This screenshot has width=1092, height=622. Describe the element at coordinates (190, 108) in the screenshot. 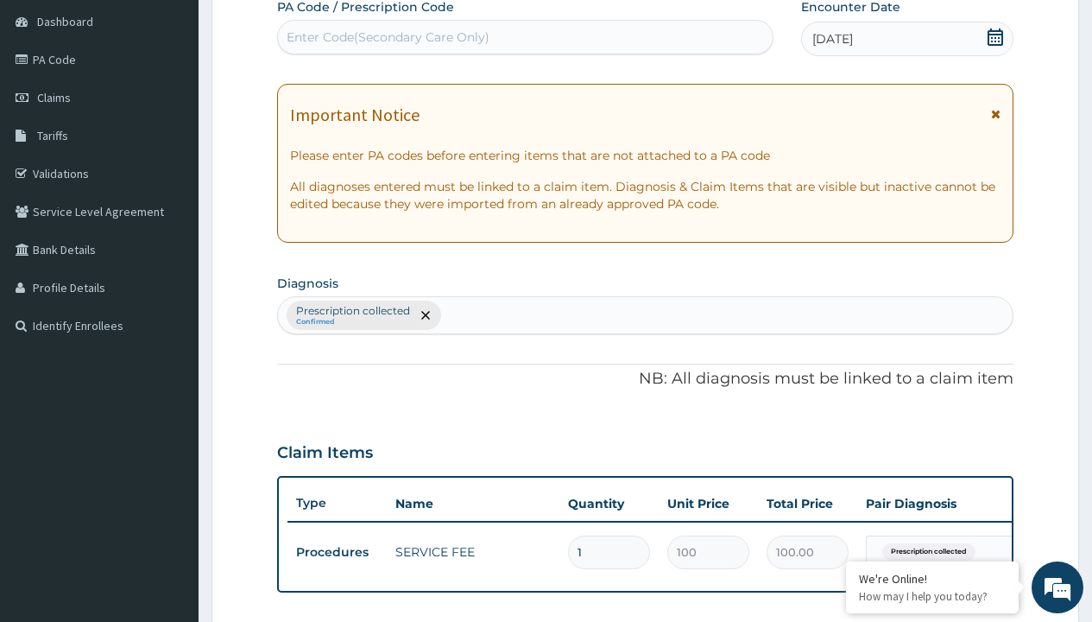

I see `div: Chat with us now` at that location.